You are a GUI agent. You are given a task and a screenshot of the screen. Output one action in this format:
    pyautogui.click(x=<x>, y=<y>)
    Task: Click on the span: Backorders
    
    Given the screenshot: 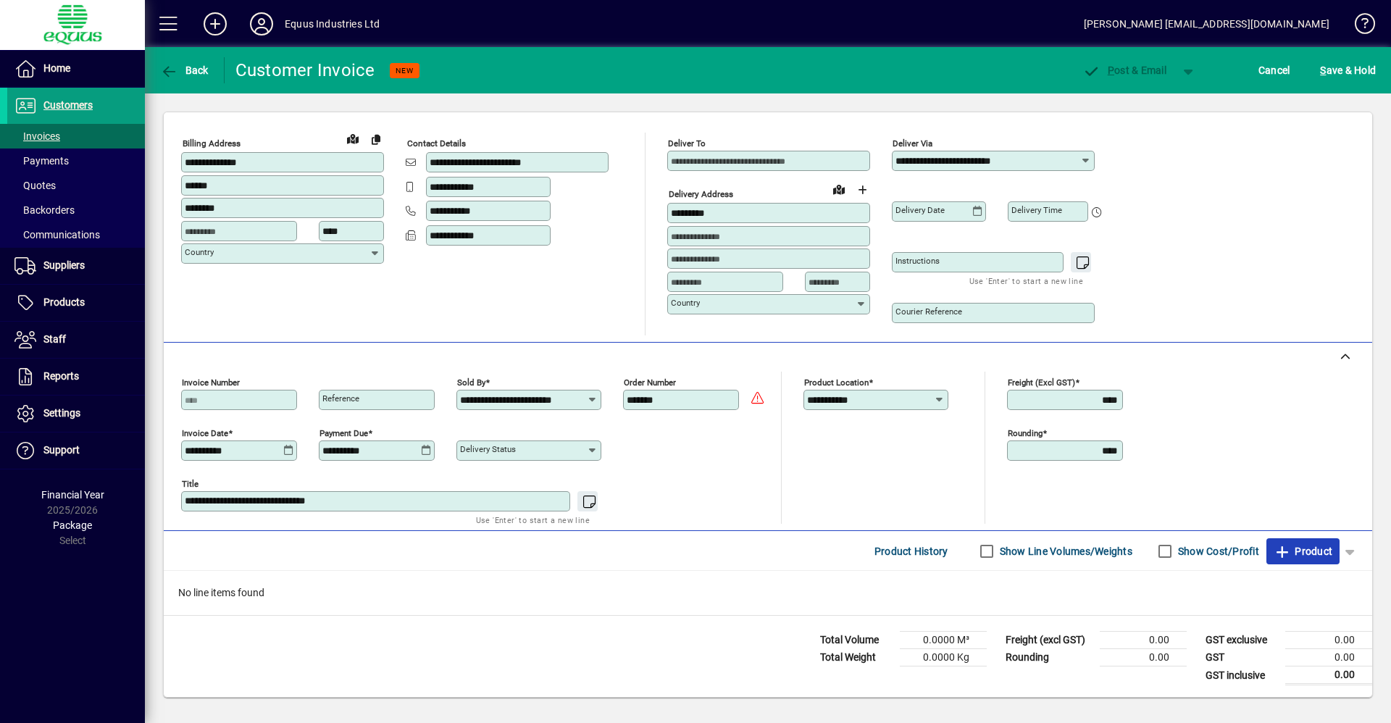 What is the action you would take?
    pyautogui.click(x=44, y=210)
    